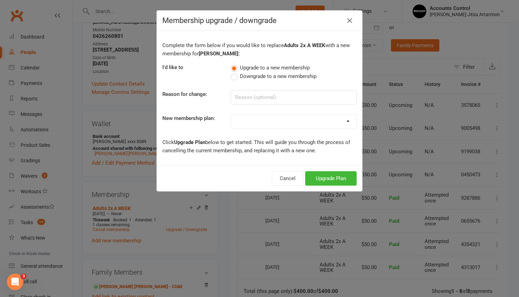  What do you see at coordinates (24, 276) in the screenshot?
I see `span: 3` at bounding box center [24, 276].